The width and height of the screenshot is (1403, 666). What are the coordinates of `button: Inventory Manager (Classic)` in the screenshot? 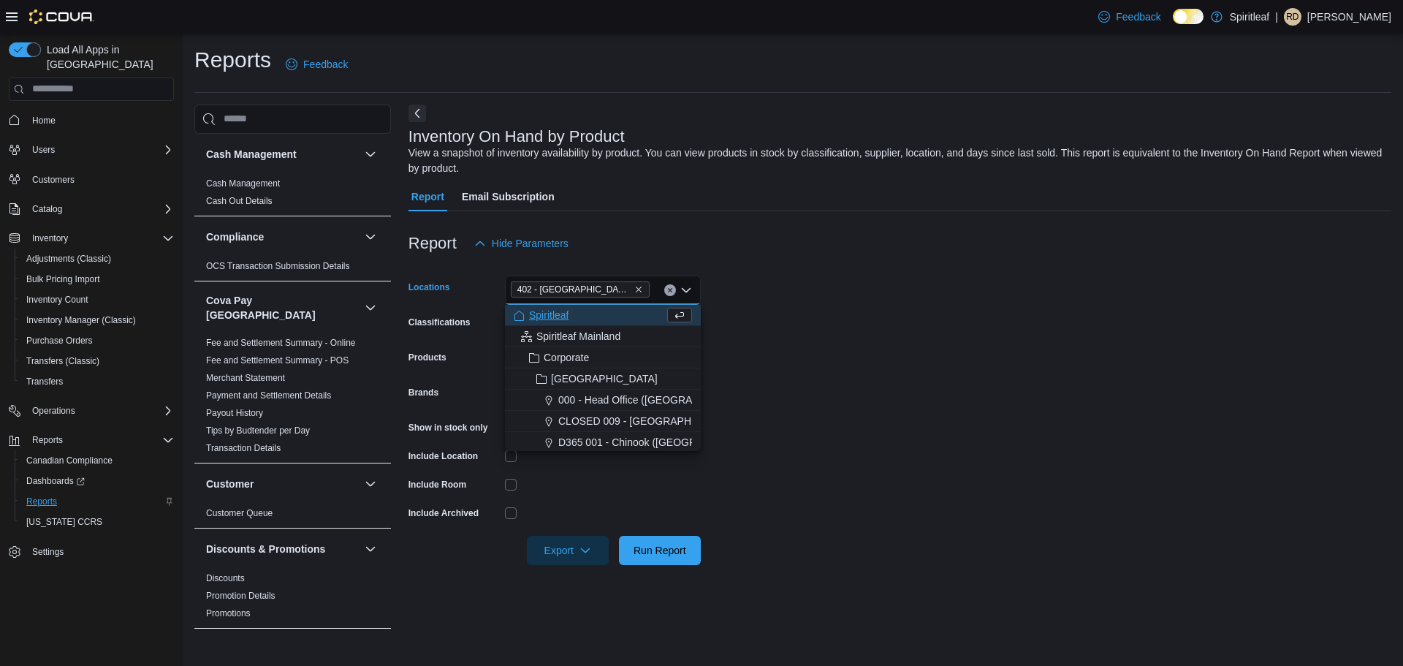 It's located at (97, 320).